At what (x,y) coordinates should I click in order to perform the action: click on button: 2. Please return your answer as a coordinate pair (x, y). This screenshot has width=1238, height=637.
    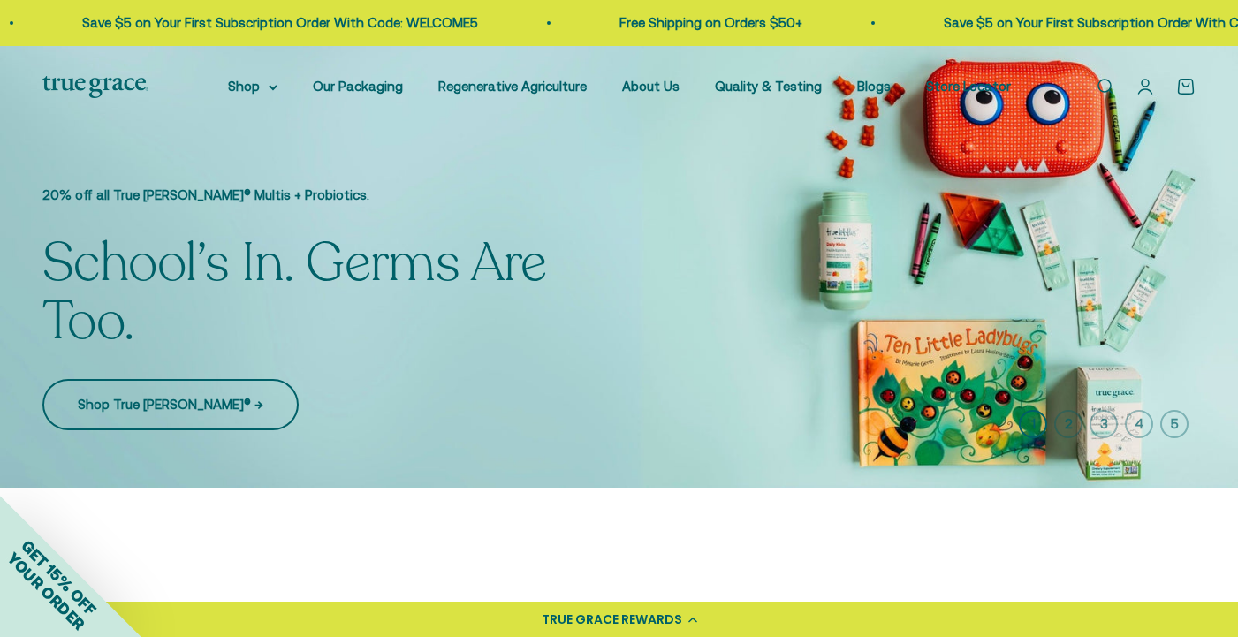
    Looking at the image, I should click on (1068, 424).